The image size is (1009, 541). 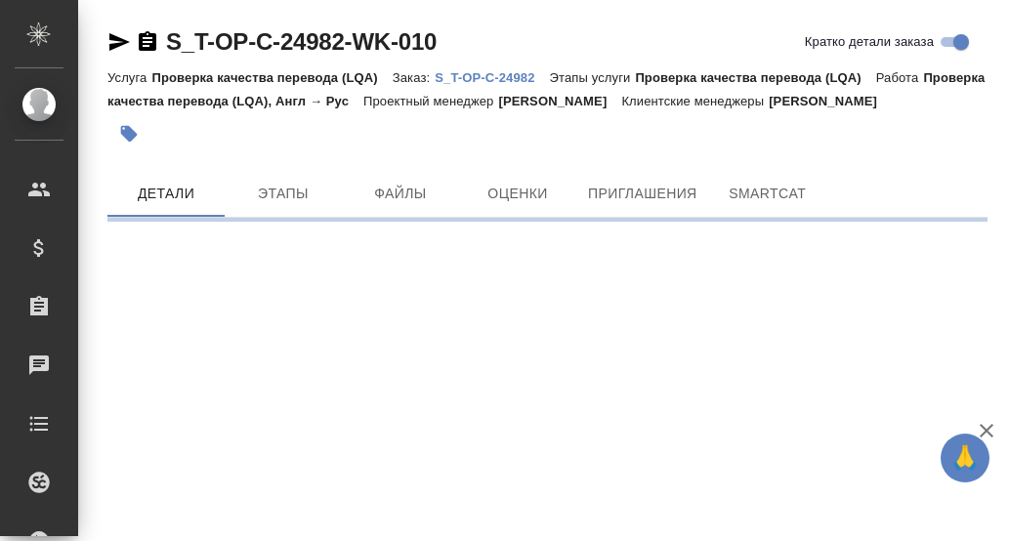 What do you see at coordinates (518, 193) in the screenshot?
I see `span: Оценки` at bounding box center [518, 193].